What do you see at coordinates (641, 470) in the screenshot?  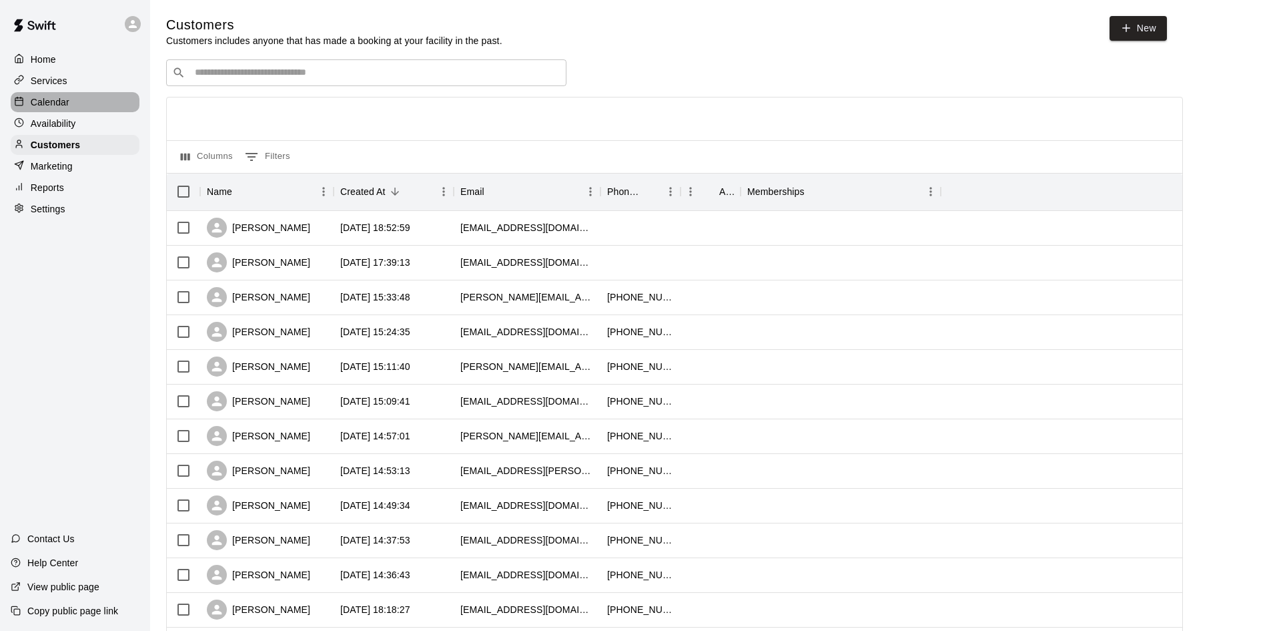 I see `div: +15123009590` at bounding box center [641, 470].